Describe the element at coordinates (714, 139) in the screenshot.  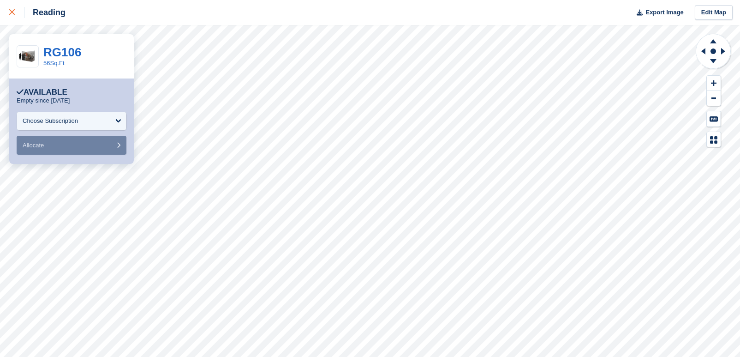
I see `button: Map Legend` at that location.